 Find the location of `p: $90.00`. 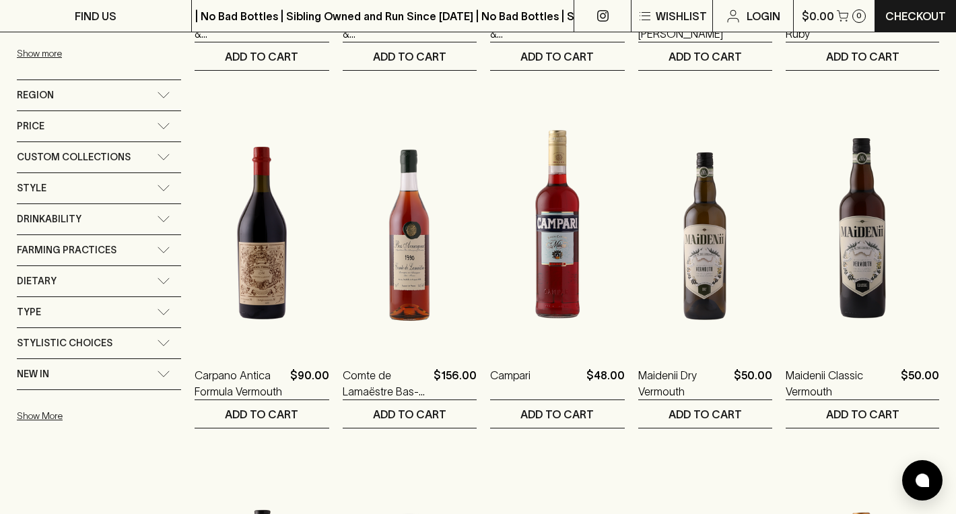

p: $90.00 is located at coordinates (310, 383).